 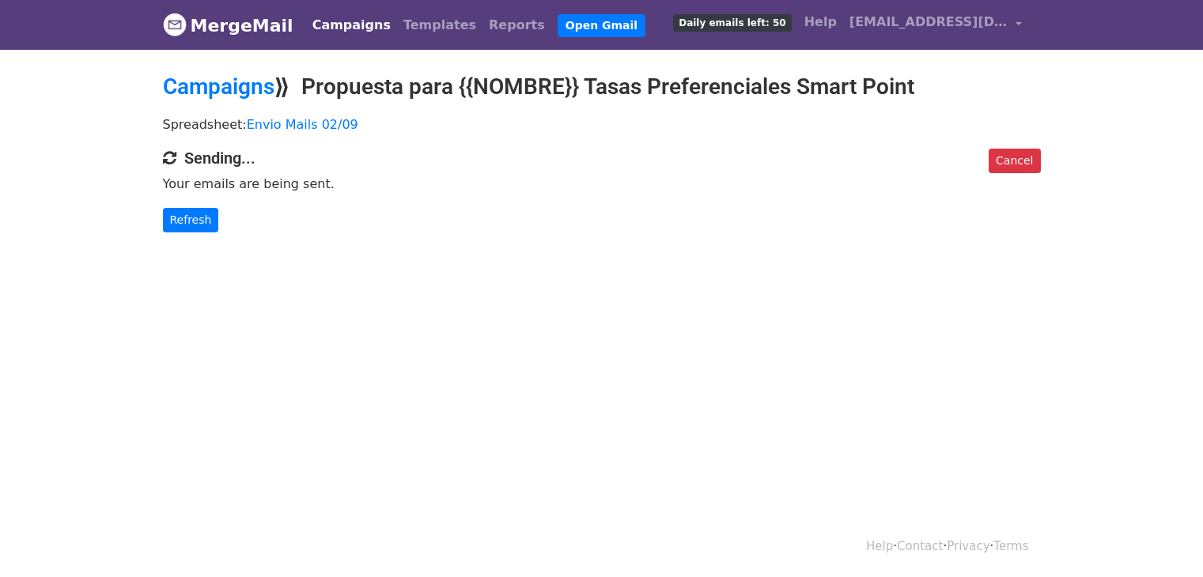 I want to click on a: Terms, so click(x=1011, y=547).